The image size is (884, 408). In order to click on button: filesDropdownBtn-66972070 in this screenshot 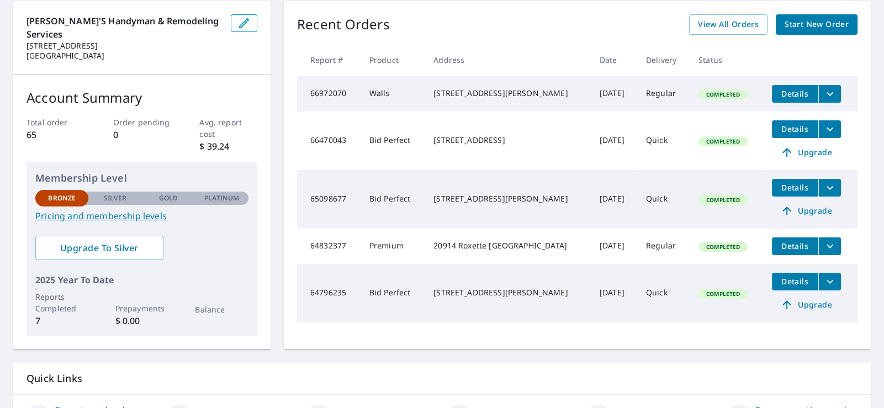, I will do `click(829, 94)`.